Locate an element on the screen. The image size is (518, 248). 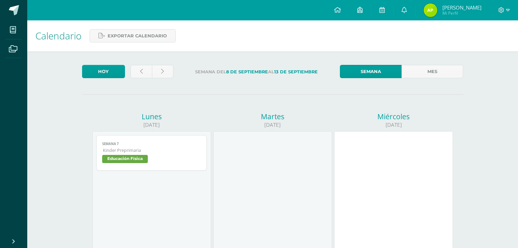
div: Lunes is located at coordinates (151, 117).